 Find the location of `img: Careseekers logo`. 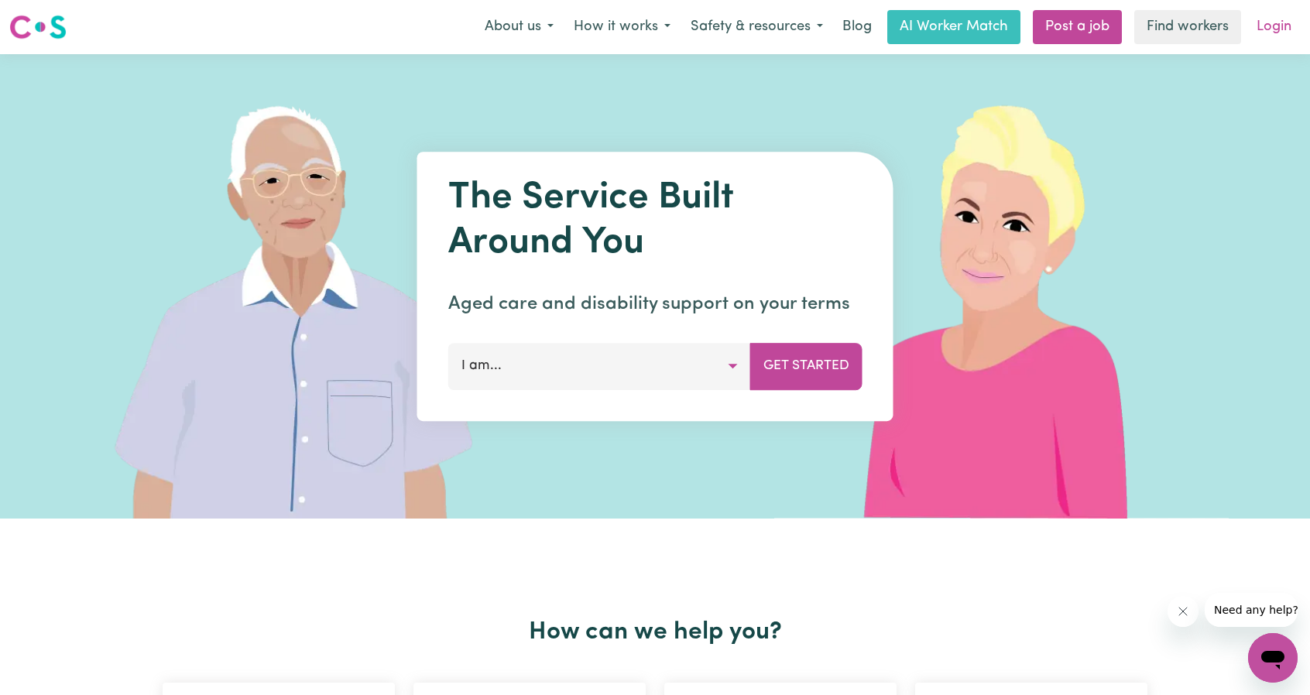

img: Careseekers logo is located at coordinates (38, 27).